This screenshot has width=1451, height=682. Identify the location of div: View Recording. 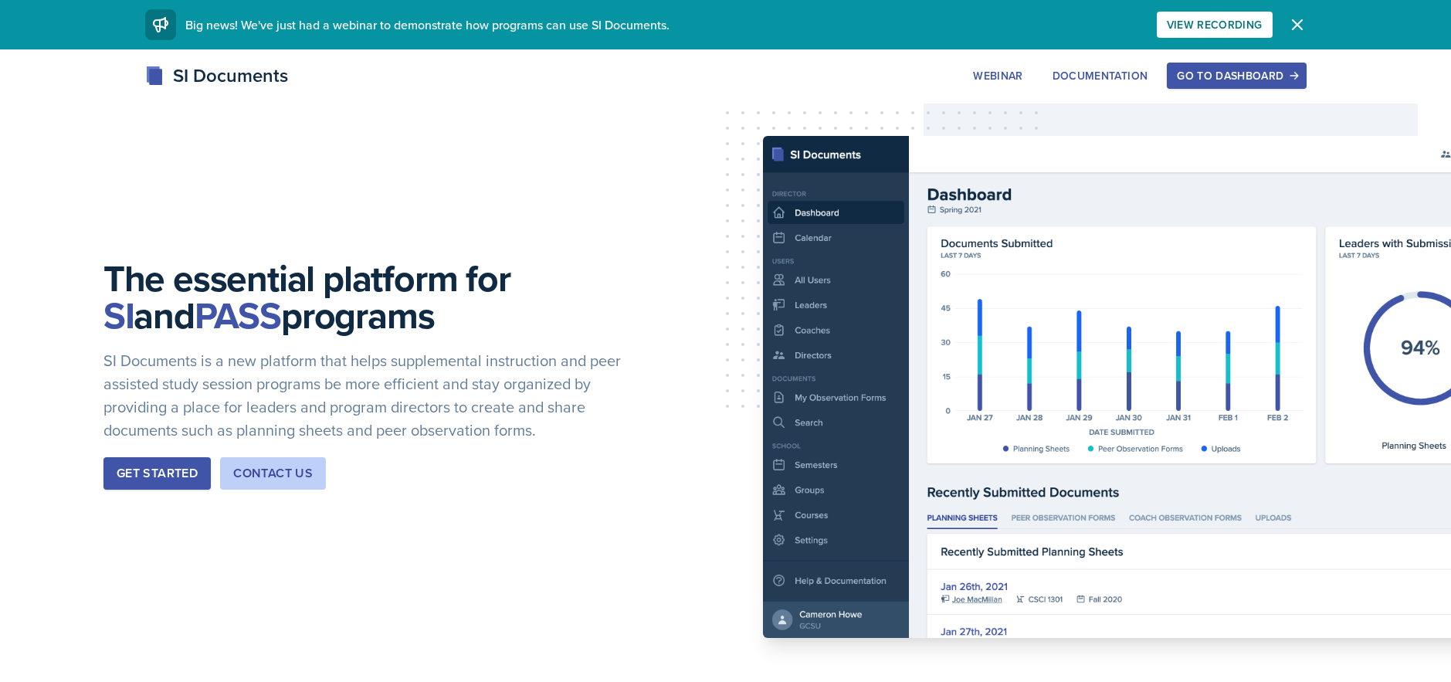
(1215, 25).